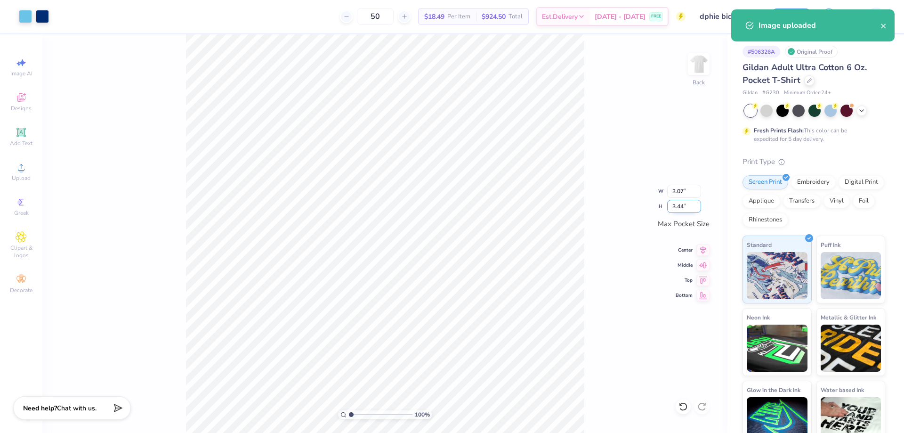 This screenshot has width=904, height=433. What do you see at coordinates (761, 51) in the screenshot?
I see `div: # 506326A` at bounding box center [761, 51].